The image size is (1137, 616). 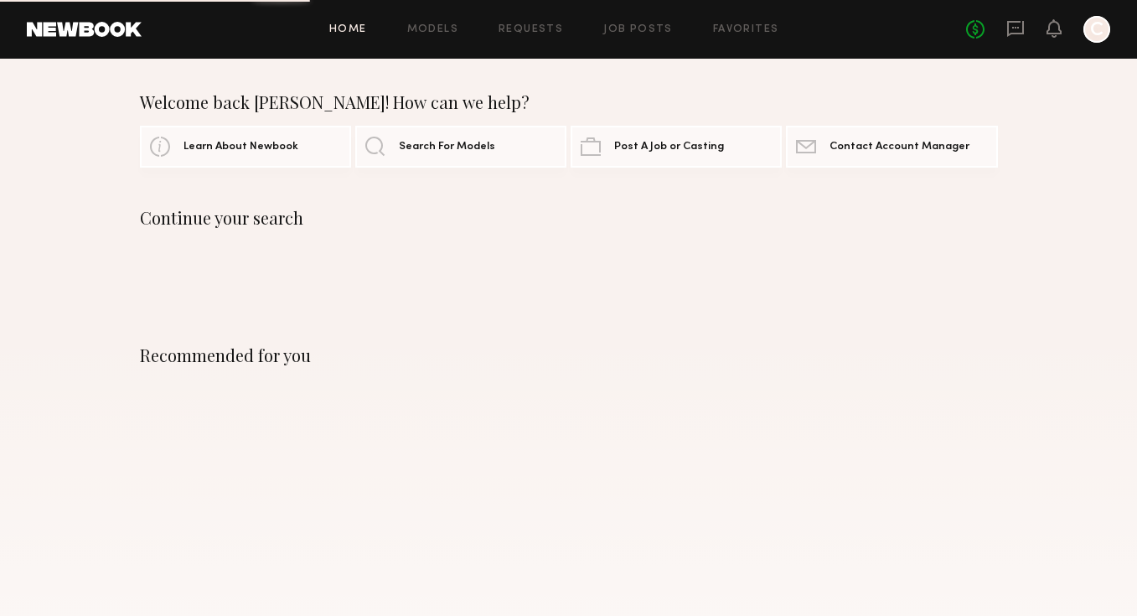 I want to click on div: Recommended for you, so click(x=569, y=355).